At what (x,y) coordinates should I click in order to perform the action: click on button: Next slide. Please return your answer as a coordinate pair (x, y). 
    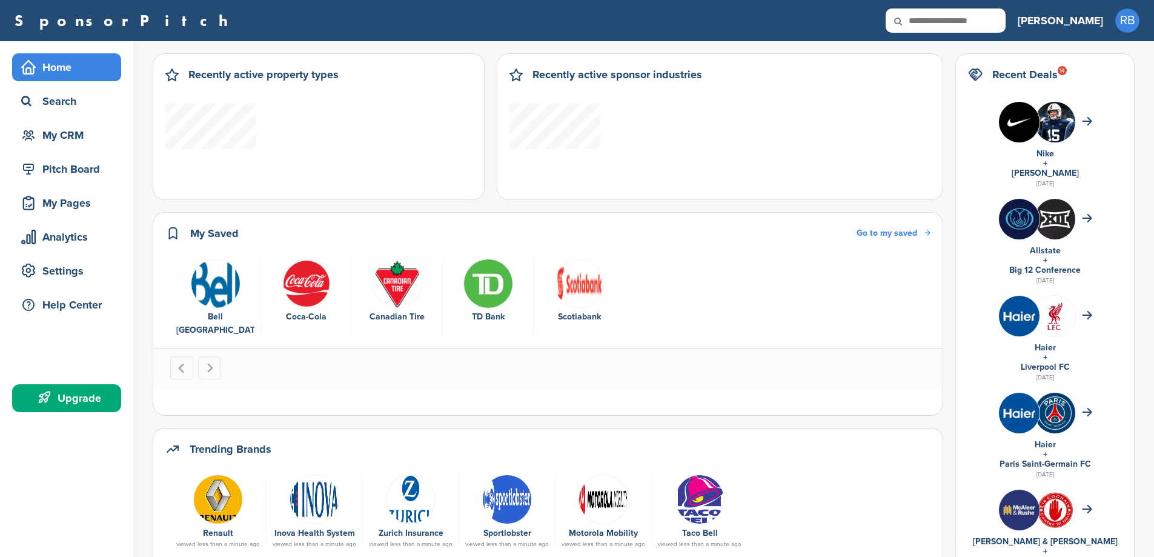
    Looking at the image, I should click on (210, 368).